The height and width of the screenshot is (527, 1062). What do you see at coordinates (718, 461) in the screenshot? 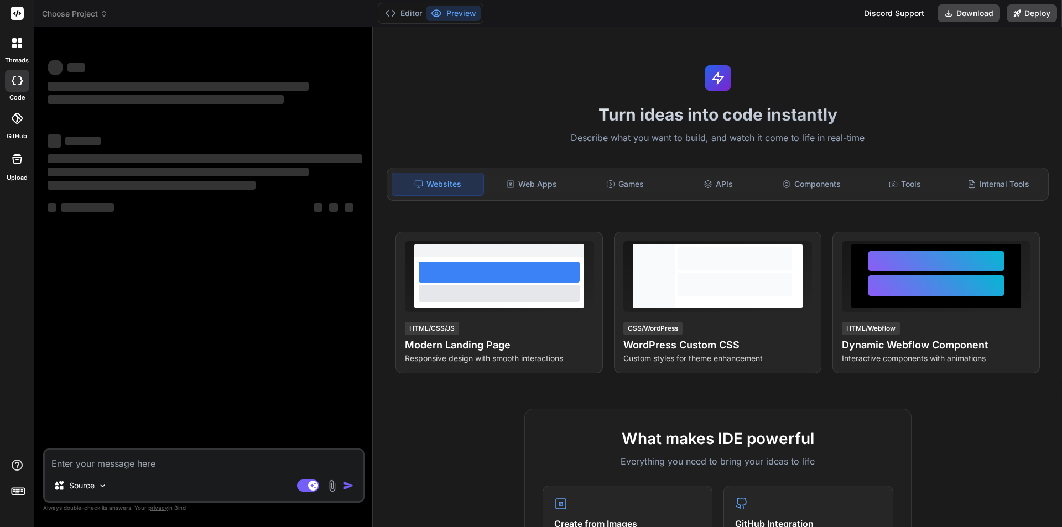
I see `p: Everything you need to bring your ideas to life` at bounding box center [718, 461].